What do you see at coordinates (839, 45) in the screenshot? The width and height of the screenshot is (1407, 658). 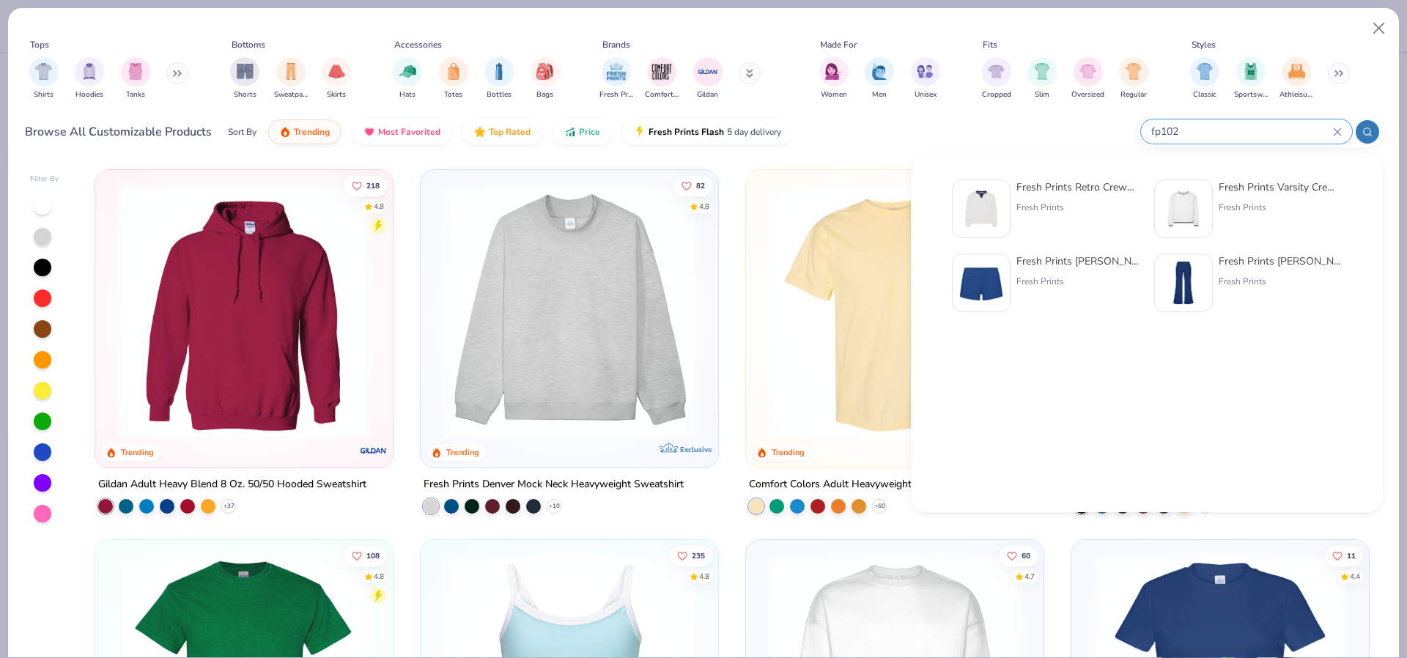 I see `div: Made For` at bounding box center [839, 45].